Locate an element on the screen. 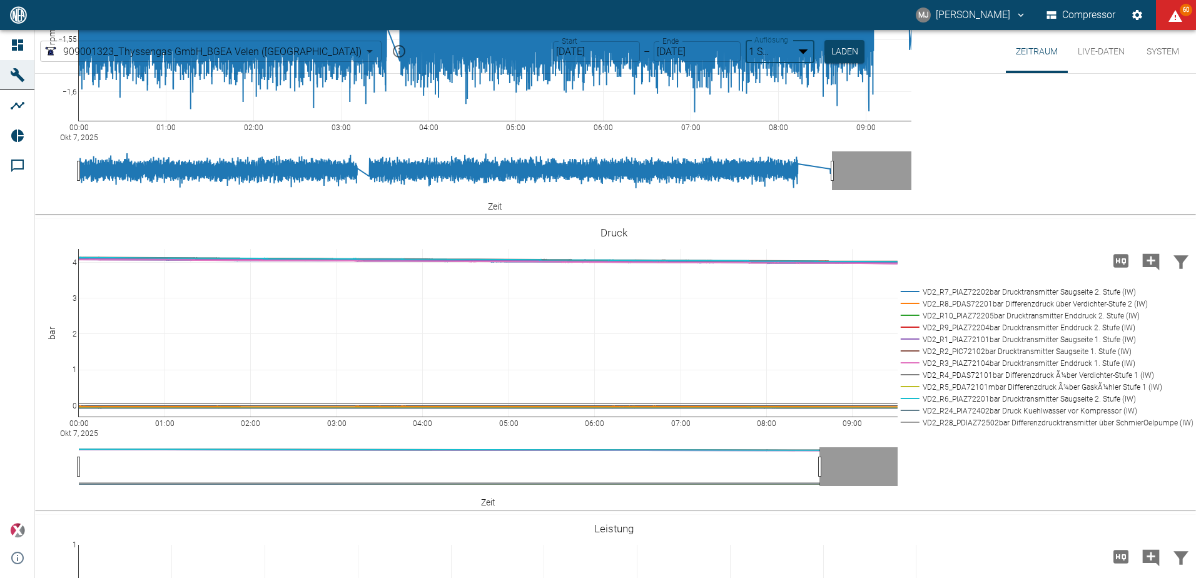 The height and width of the screenshot is (578, 1196). button: Compressor is located at coordinates (1081, 15).